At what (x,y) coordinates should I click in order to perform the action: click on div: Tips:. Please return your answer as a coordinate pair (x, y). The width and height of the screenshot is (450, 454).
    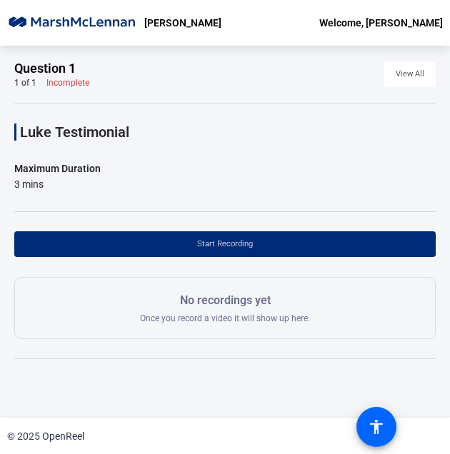
    Looking at the image, I should click on (225, 388).